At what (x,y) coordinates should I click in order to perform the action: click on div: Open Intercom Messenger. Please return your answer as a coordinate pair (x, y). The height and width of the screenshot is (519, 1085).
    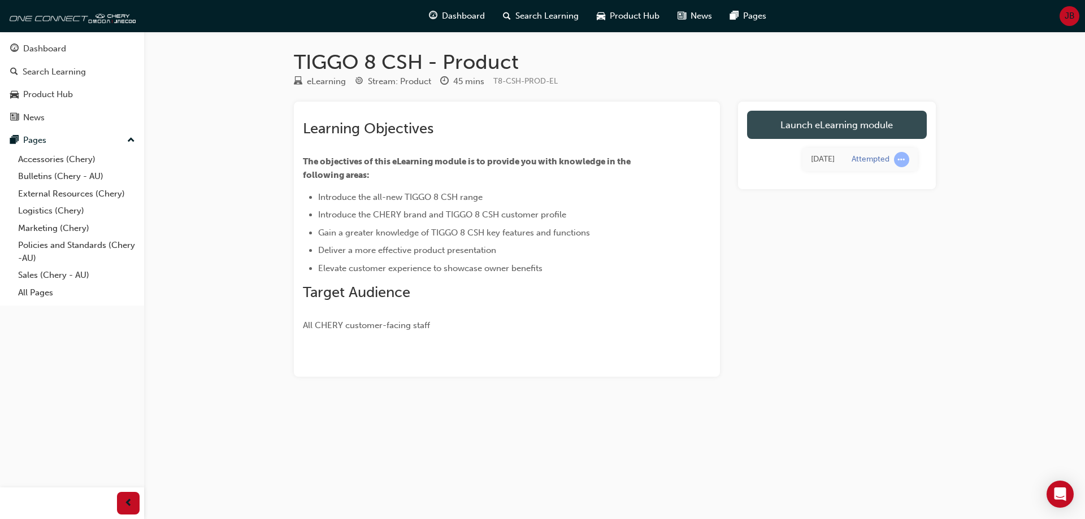
    Looking at the image, I should click on (1060, 495).